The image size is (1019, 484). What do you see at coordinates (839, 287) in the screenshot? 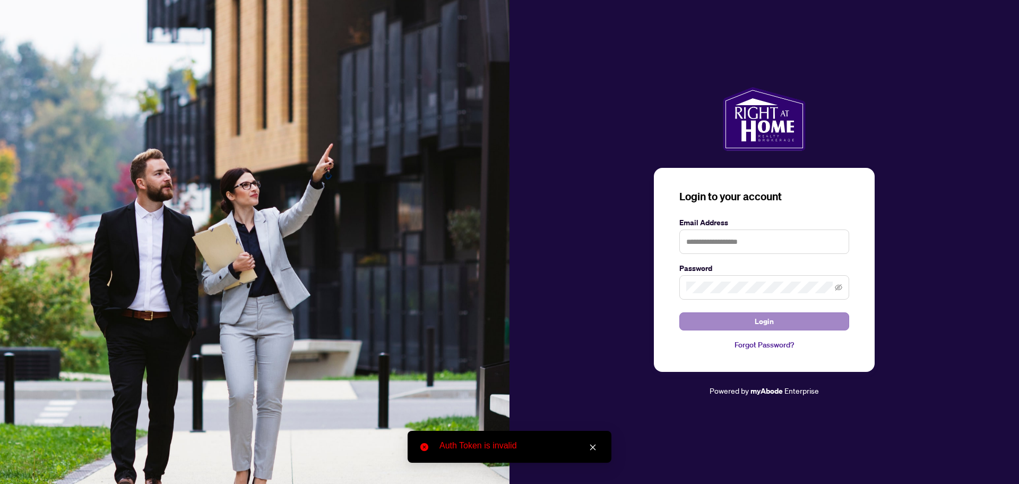
I see `span: eye-invisible` at bounding box center [839, 287].